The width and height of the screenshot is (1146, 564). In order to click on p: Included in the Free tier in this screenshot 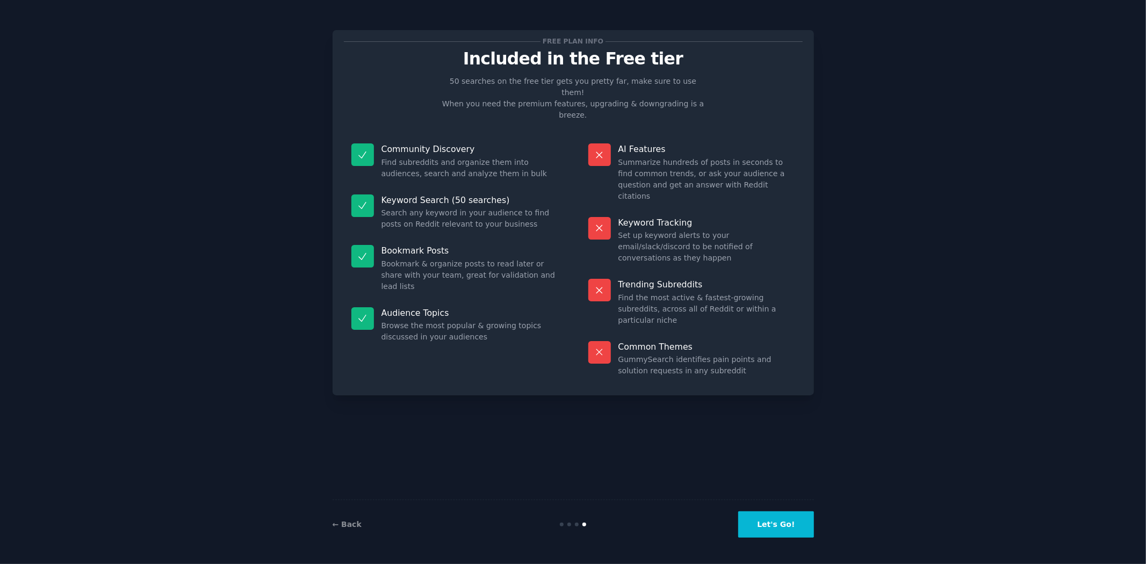, I will do `click(573, 59)`.